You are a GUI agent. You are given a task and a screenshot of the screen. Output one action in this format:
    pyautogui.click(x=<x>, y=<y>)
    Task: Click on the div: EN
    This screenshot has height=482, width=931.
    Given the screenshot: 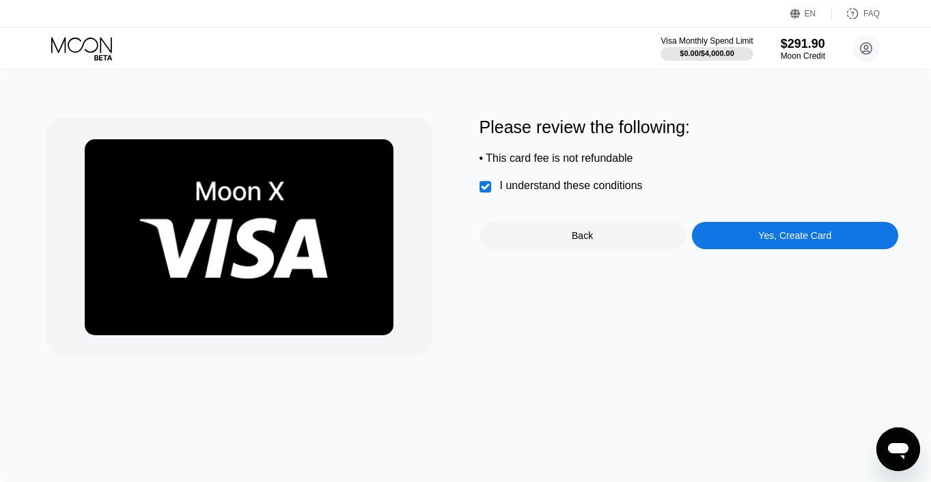 What is the action you would take?
    pyautogui.click(x=810, y=14)
    